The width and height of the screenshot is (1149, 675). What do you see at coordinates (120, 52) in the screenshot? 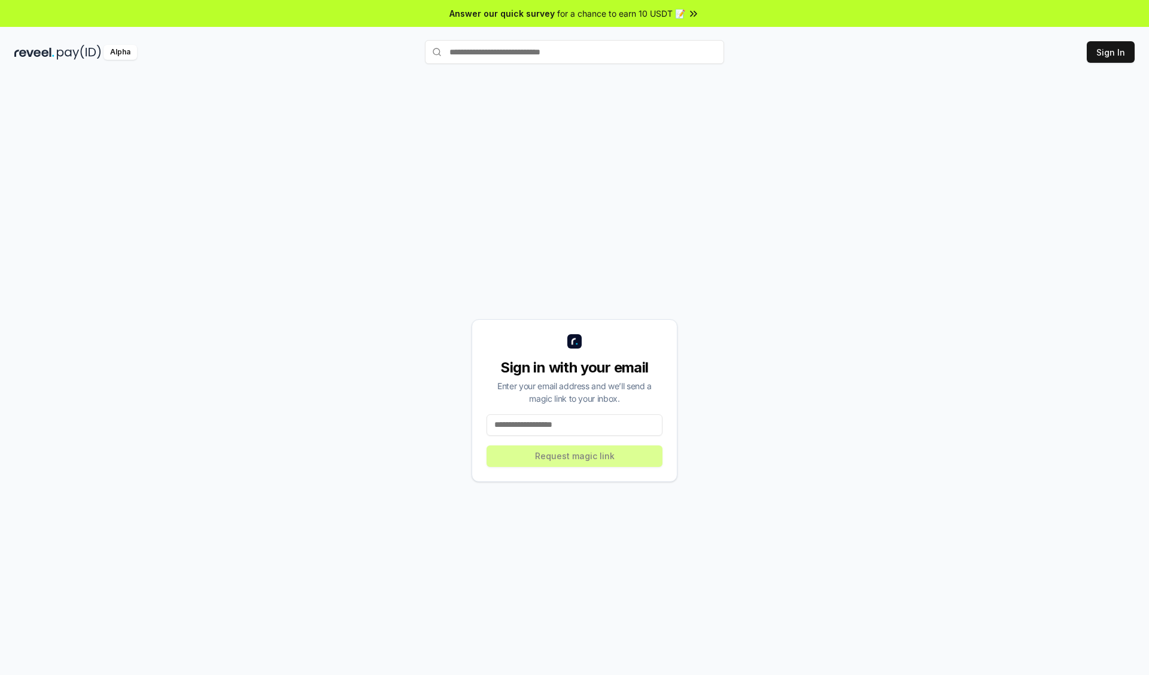
I see `div: Alpha` at bounding box center [120, 52].